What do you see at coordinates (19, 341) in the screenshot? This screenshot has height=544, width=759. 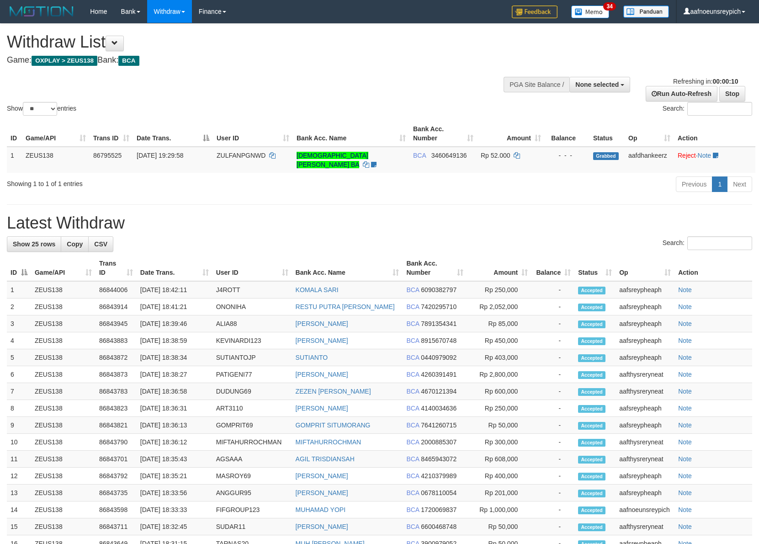 I see `td: 4` at bounding box center [19, 341].